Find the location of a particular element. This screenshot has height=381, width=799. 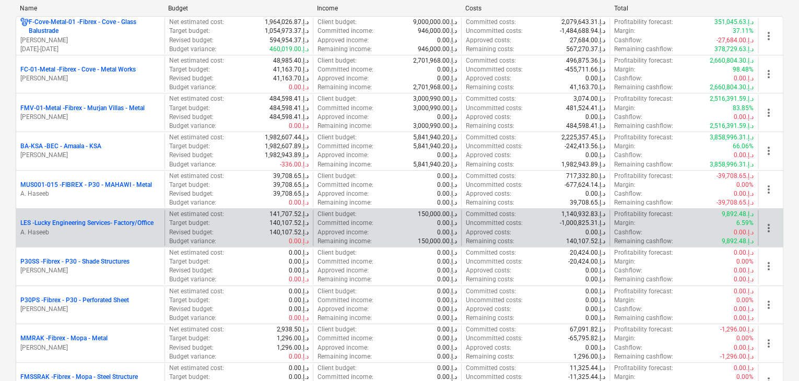

p: 39,708.65د.إ.‏ is located at coordinates (291, 176).